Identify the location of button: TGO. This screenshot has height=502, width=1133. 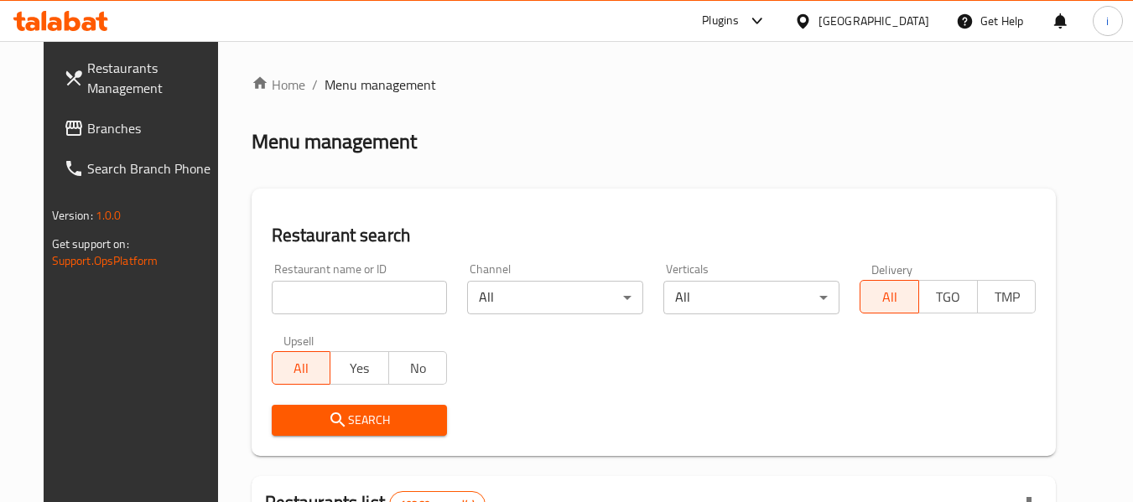
(947, 297).